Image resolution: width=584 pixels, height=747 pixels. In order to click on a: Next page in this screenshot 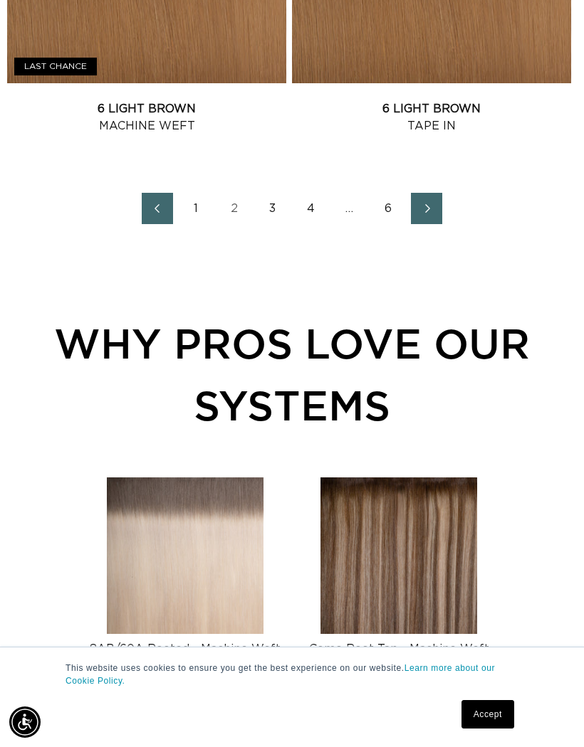, I will do `click(426, 209)`.